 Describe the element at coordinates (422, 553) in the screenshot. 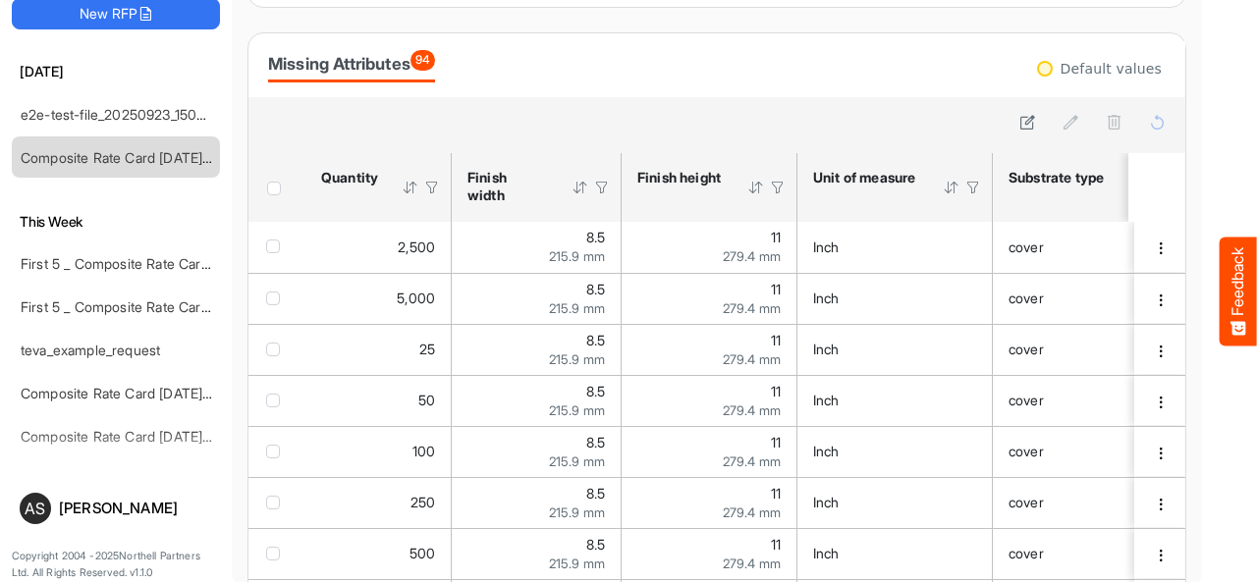

I see `span: 500` at that location.